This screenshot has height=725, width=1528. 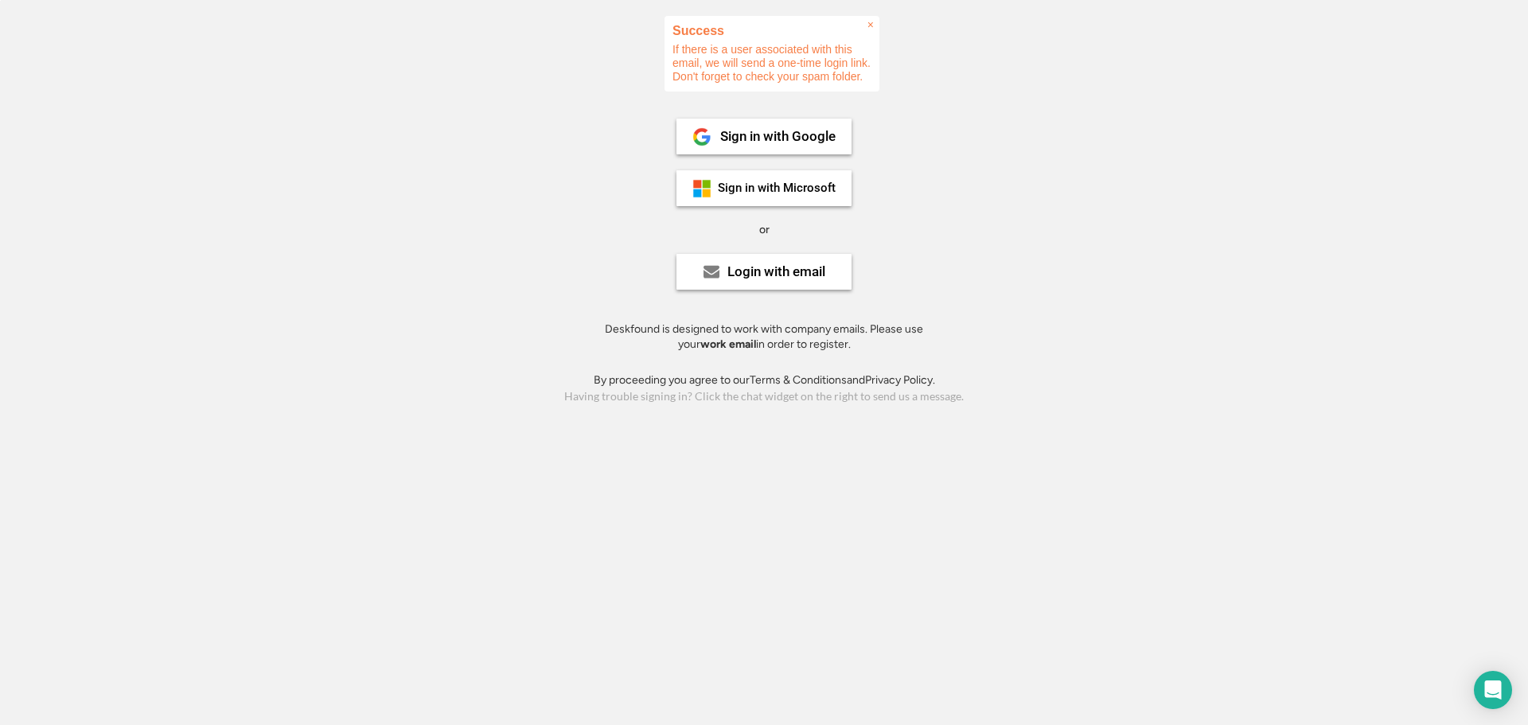 What do you see at coordinates (1493, 690) in the screenshot?
I see `div: Open Intercom Messenger` at bounding box center [1493, 690].